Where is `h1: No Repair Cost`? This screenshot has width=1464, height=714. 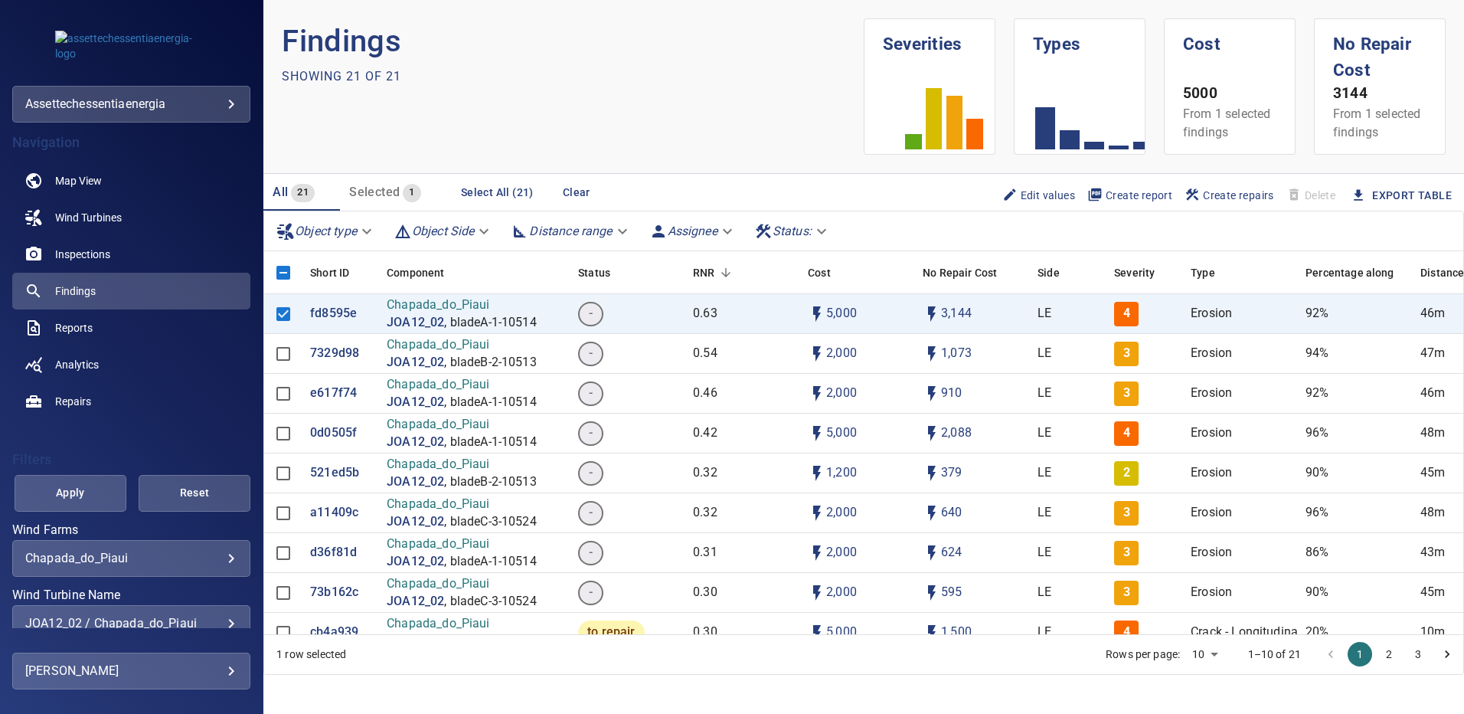
h1: No Repair Cost is located at coordinates (1380, 51).